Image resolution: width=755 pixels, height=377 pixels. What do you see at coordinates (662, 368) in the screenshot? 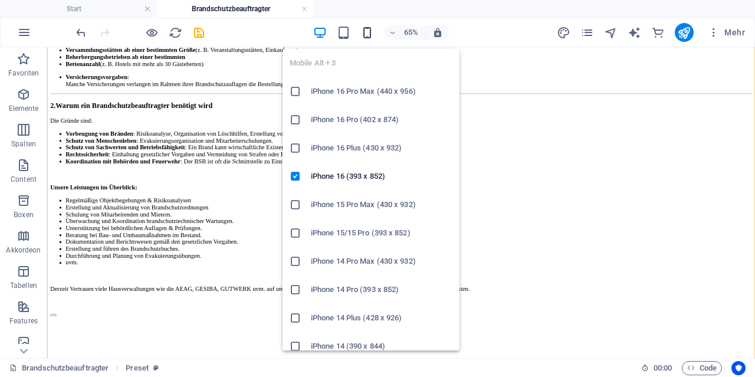
I see `span: 00 00` at bounding box center [662, 368].